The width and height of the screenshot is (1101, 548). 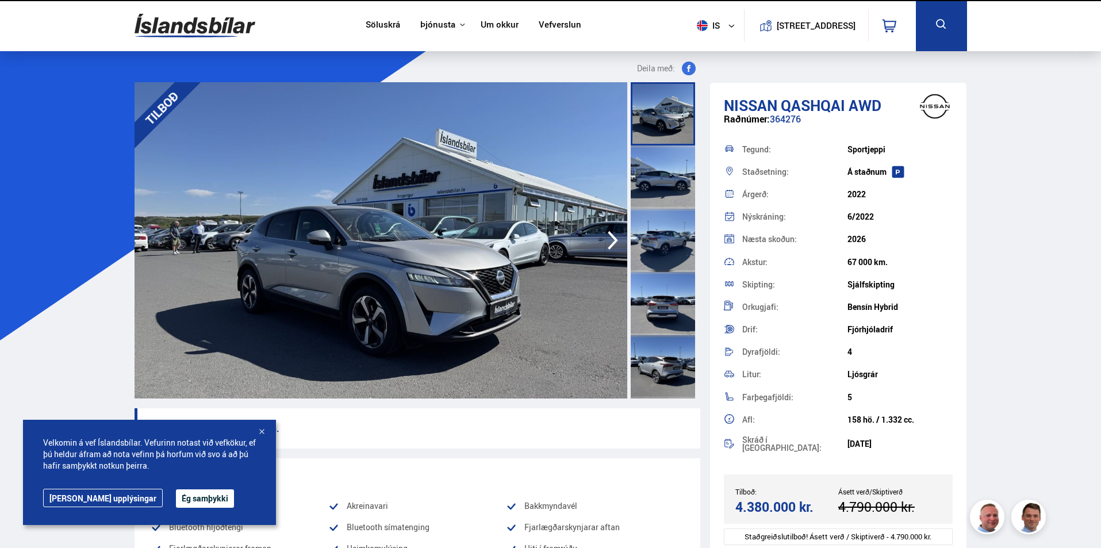 What do you see at coordinates (794, 149) in the screenshot?
I see `div: Tegund:` at bounding box center [794, 149].